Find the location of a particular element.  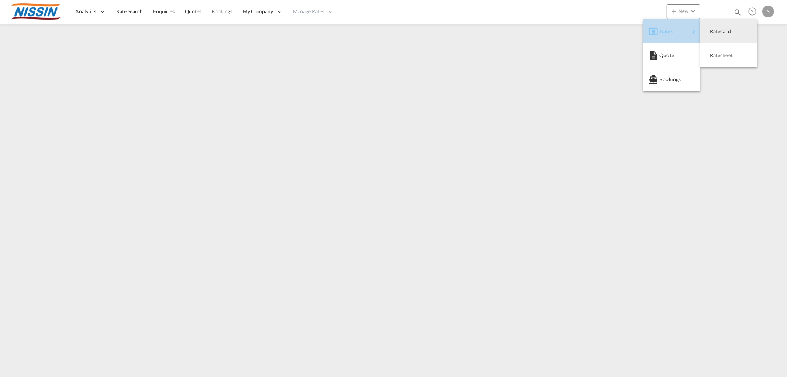

button: Bookings is located at coordinates (672, 79).